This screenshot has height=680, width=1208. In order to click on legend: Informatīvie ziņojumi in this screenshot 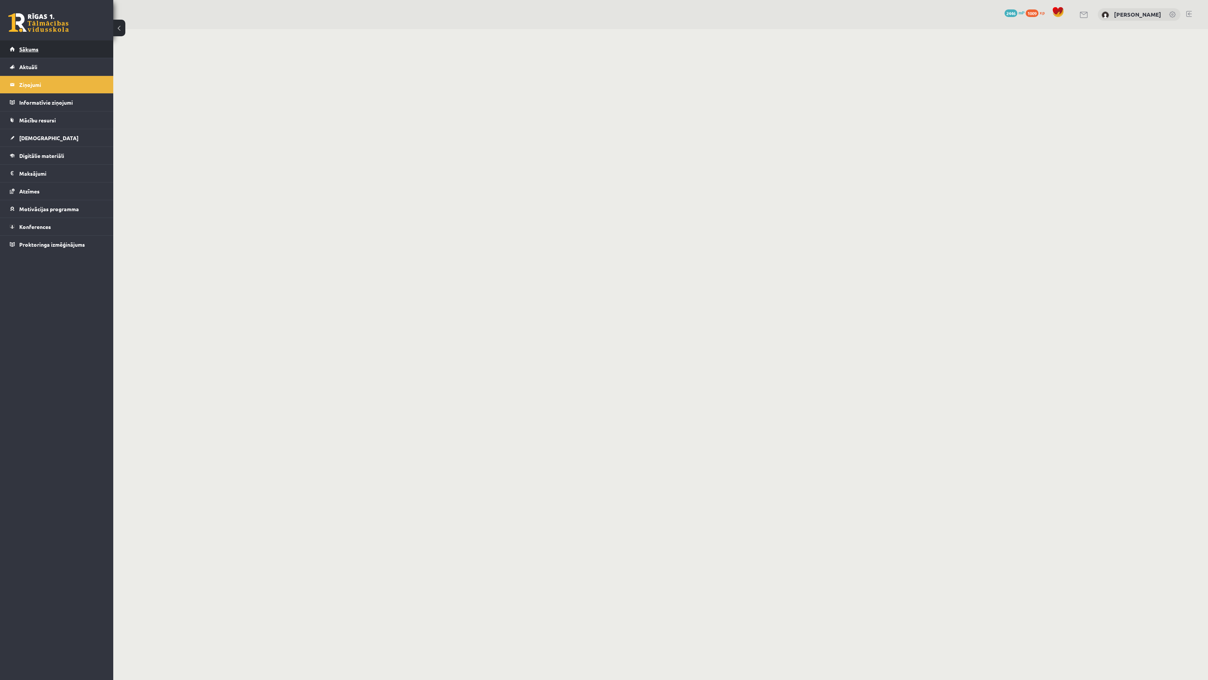, I will do `click(62, 102)`.